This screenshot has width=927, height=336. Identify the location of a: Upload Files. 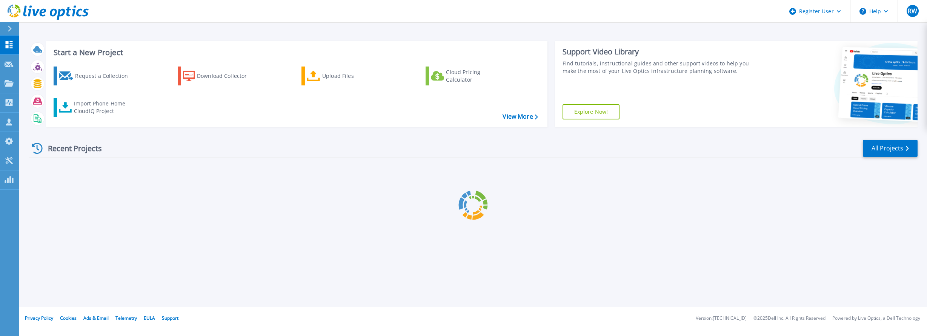
(343, 76).